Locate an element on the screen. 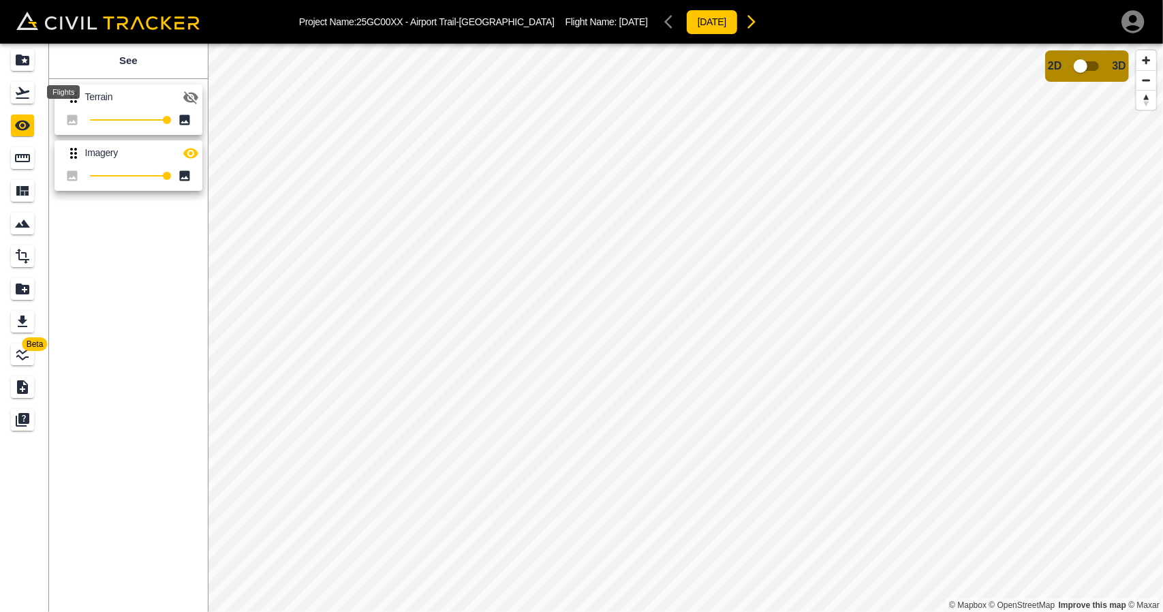  p: Flight Name: is located at coordinates (606, 22).